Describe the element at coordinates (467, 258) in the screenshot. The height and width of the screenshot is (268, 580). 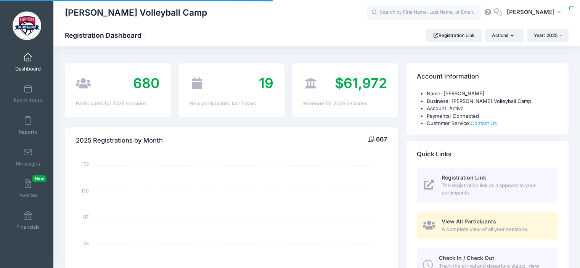
I see `span: Check In / Check Out` at that location.